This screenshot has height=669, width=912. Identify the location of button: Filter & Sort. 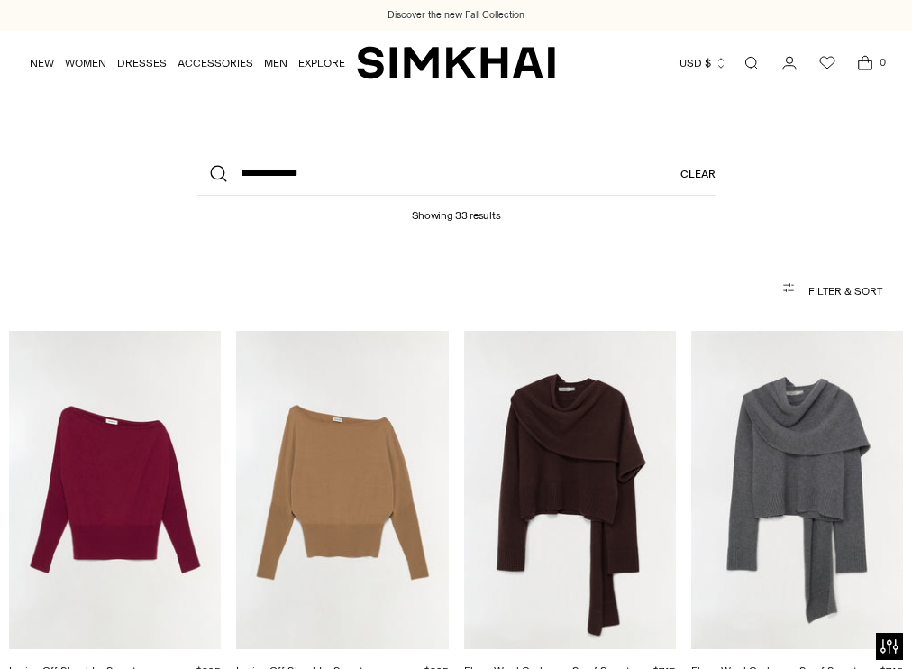
(455, 291).